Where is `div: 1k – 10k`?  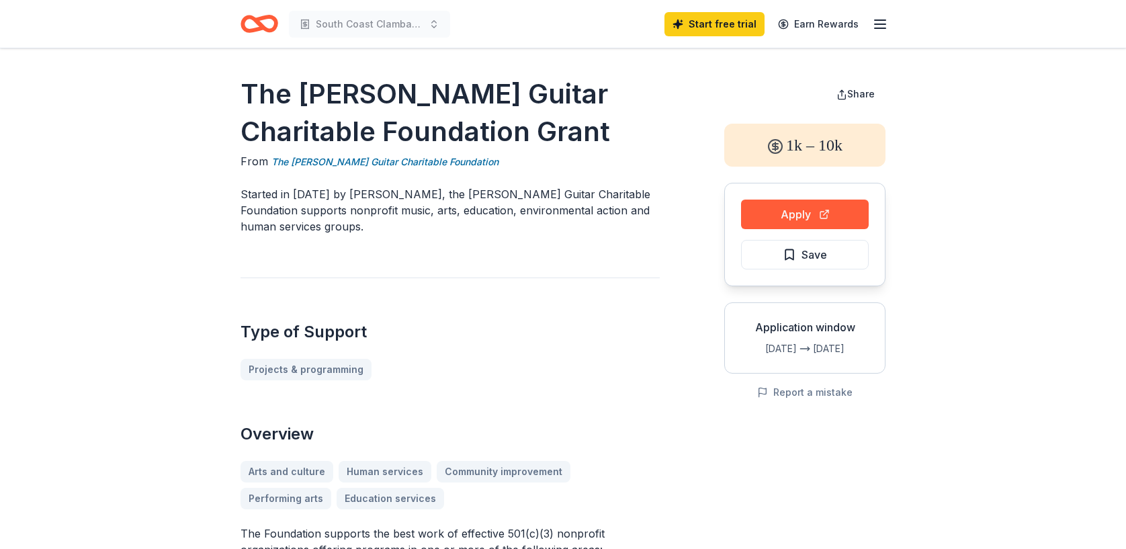 div: 1k – 10k is located at coordinates (805, 145).